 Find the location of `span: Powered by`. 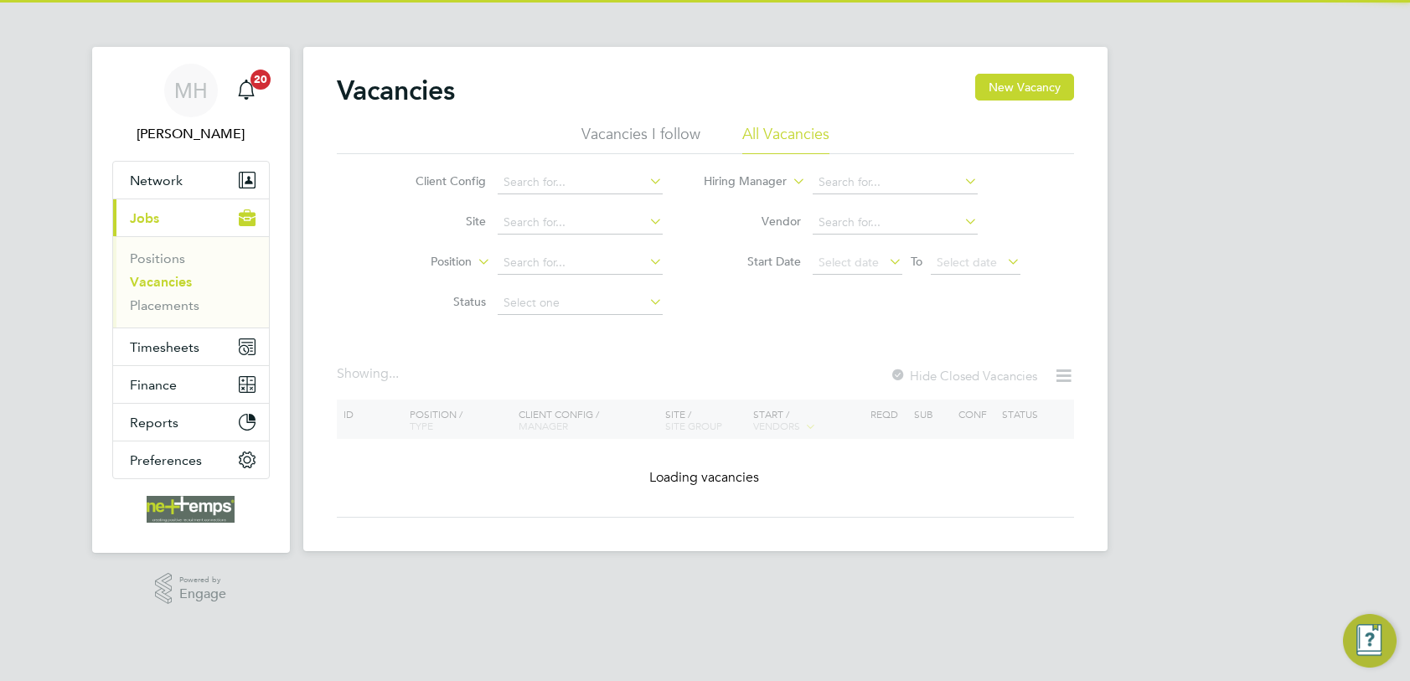

span: Powered by is located at coordinates (203, 580).